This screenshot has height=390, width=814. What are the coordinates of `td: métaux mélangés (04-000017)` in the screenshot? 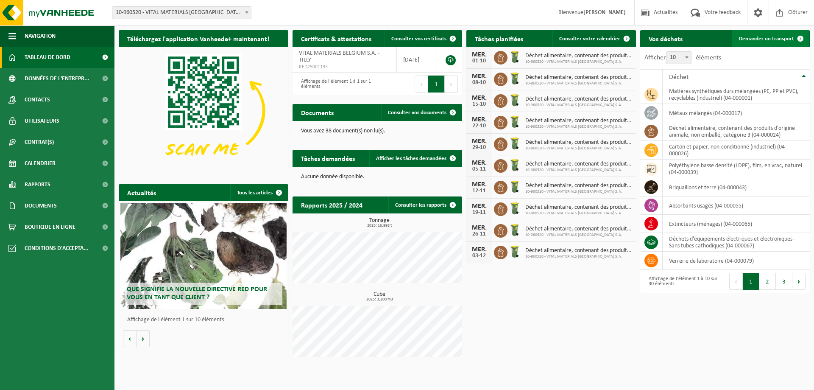 It's located at (736, 113).